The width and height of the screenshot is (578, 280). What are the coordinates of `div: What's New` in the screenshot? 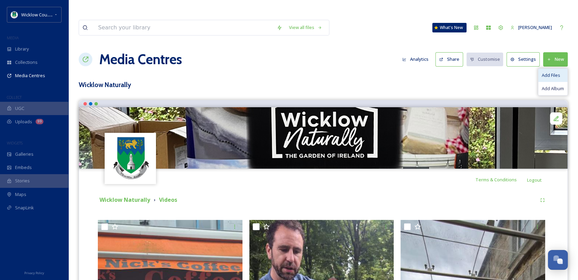 It's located at (449, 28).